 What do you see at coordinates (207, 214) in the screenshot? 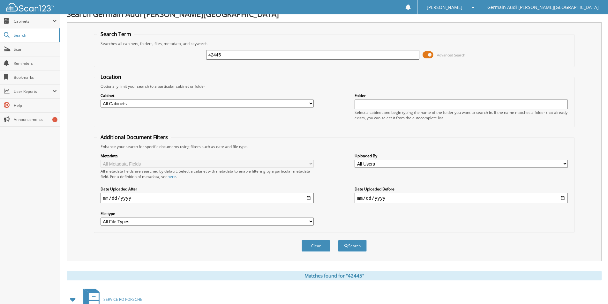
I see `label: File type` at bounding box center [207, 214].